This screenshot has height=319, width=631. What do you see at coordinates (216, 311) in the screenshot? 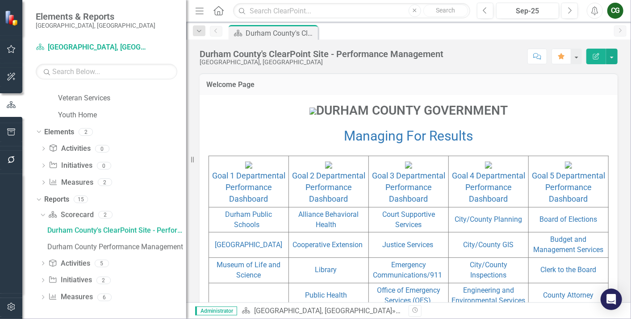
I see `span: Administrator` at bounding box center [216, 311].